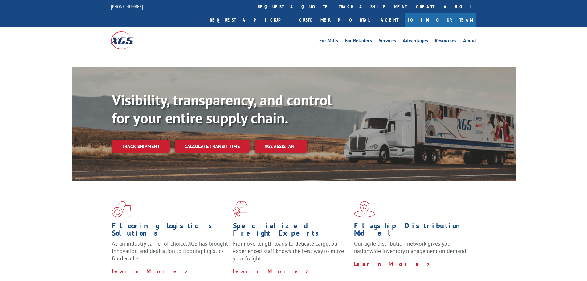 The width and height of the screenshot is (587, 281). Describe the element at coordinates (240, 209) in the screenshot. I see `img: xgs-icon-focused-on-flooring-red` at that location.